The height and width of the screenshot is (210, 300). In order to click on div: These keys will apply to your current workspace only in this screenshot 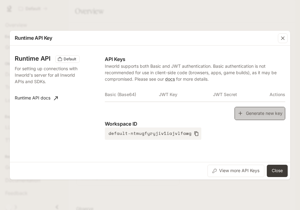, I will do `click(67, 59)`.